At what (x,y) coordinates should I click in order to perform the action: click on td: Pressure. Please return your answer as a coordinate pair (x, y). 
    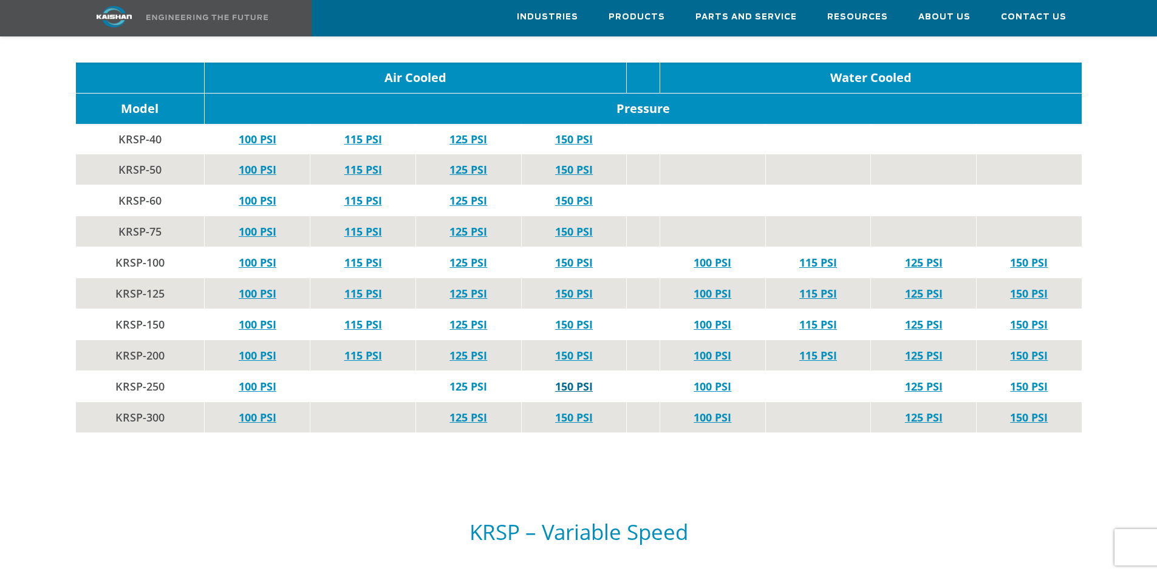
    Looking at the image, I should click on (643, 109).